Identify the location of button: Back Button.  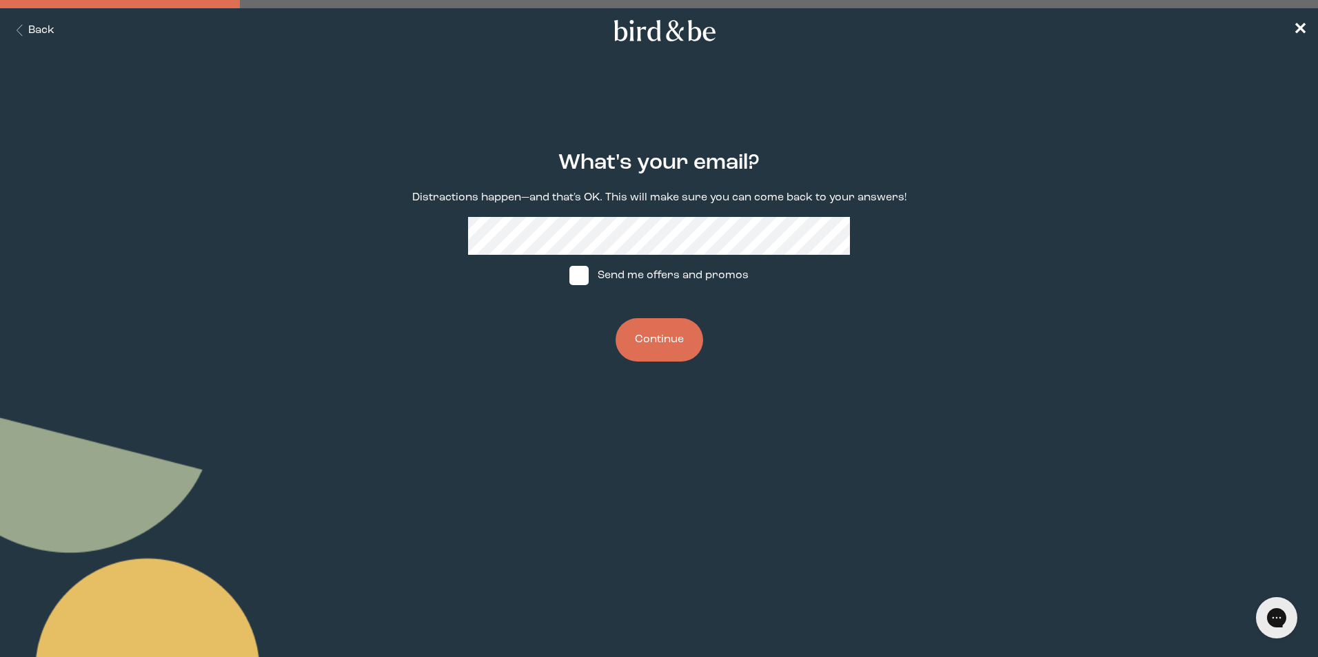
(32, 30).